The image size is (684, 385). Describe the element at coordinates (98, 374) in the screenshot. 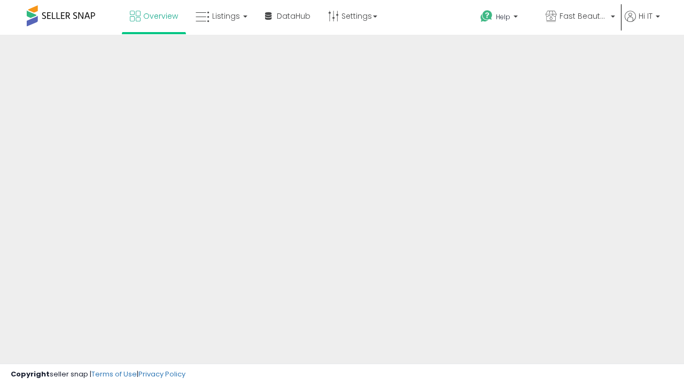

I see `div: seller snap | |` at that location.